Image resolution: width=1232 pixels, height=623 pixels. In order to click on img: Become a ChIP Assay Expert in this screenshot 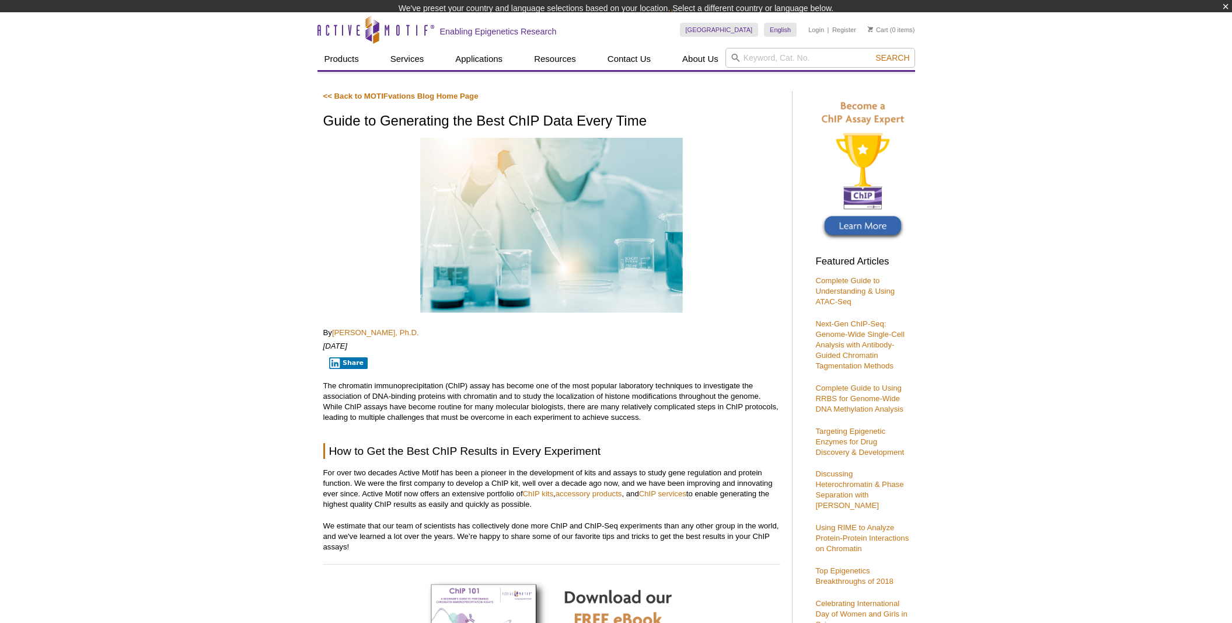, I will do `click(862, 169)`.